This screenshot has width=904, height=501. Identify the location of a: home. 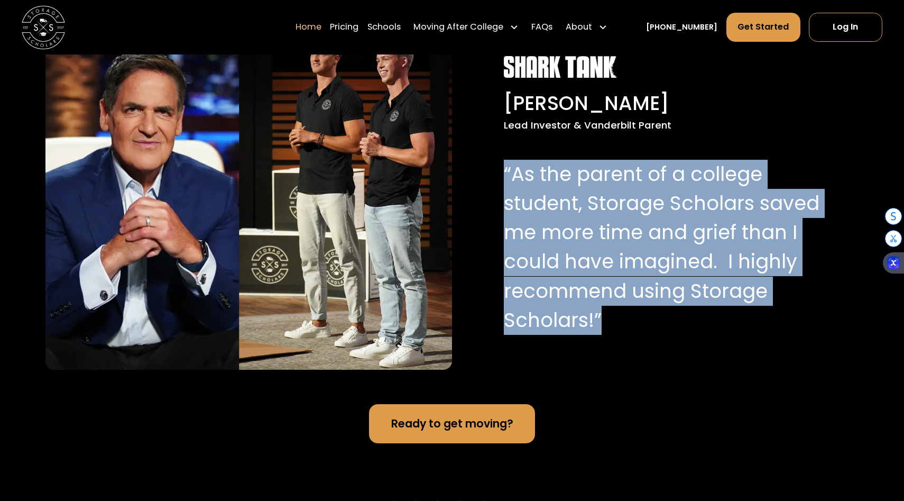
(43, 27).